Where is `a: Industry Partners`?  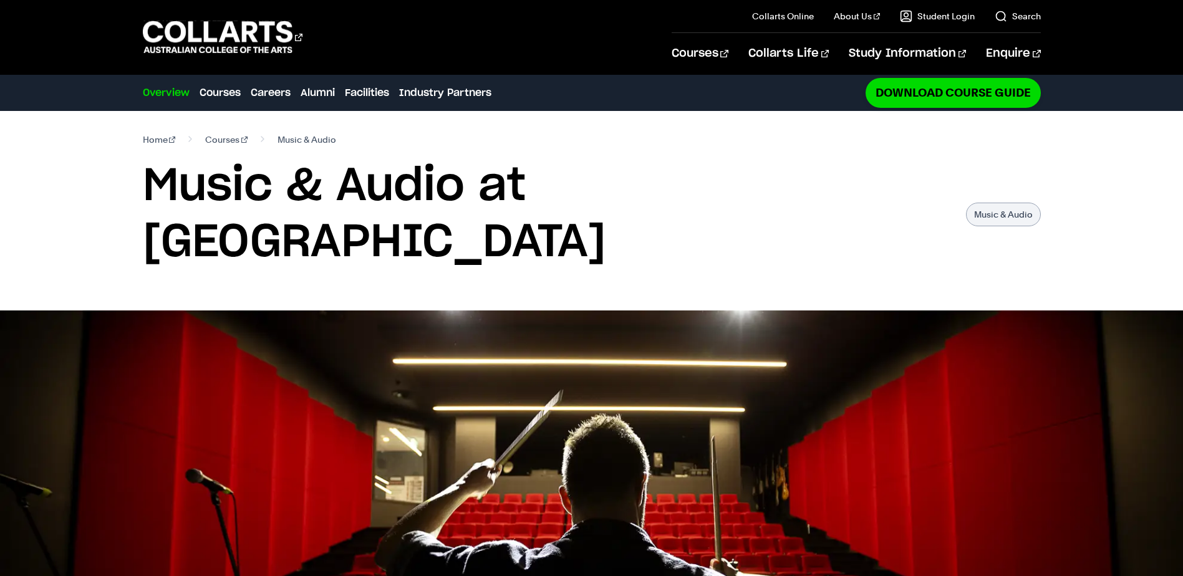
a: Industry Partners is located at coordinates (445, 93).